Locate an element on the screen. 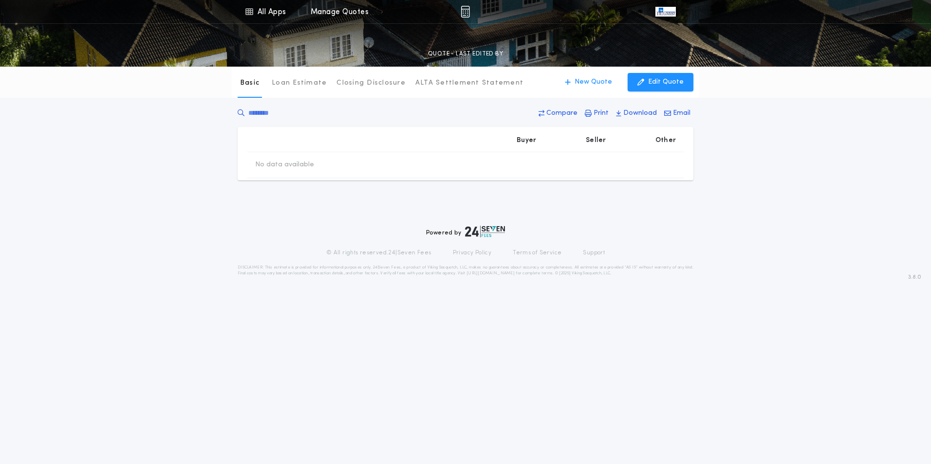 The width and height of the screenshot is (931, 464). a: Privacy Policy is located at coordinates (472, 253).